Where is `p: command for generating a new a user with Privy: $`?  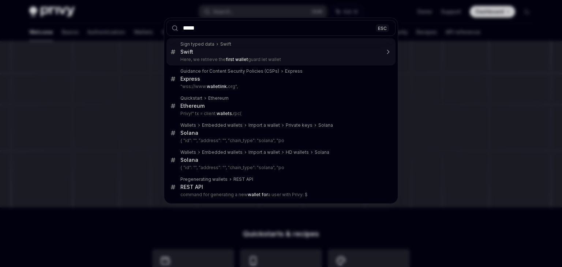
p: command for generating a new a user with Privy: $ is located at coordinates (280, 195).